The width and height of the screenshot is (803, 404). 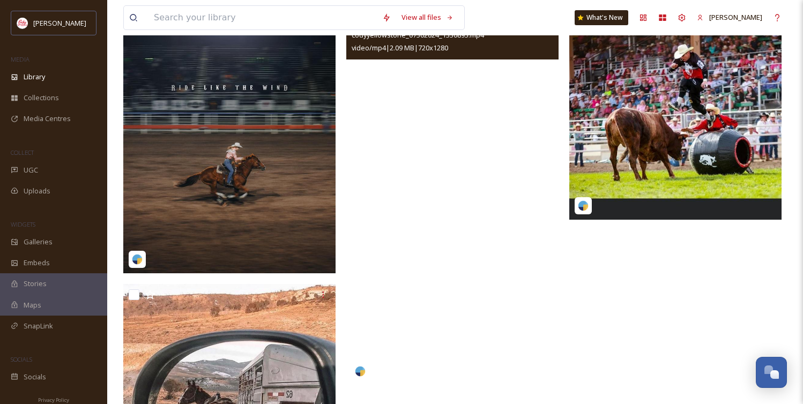 I want to click on span: video/mp4 | 2.09 MB | 720 x 1280, so click(x=400, y=48).